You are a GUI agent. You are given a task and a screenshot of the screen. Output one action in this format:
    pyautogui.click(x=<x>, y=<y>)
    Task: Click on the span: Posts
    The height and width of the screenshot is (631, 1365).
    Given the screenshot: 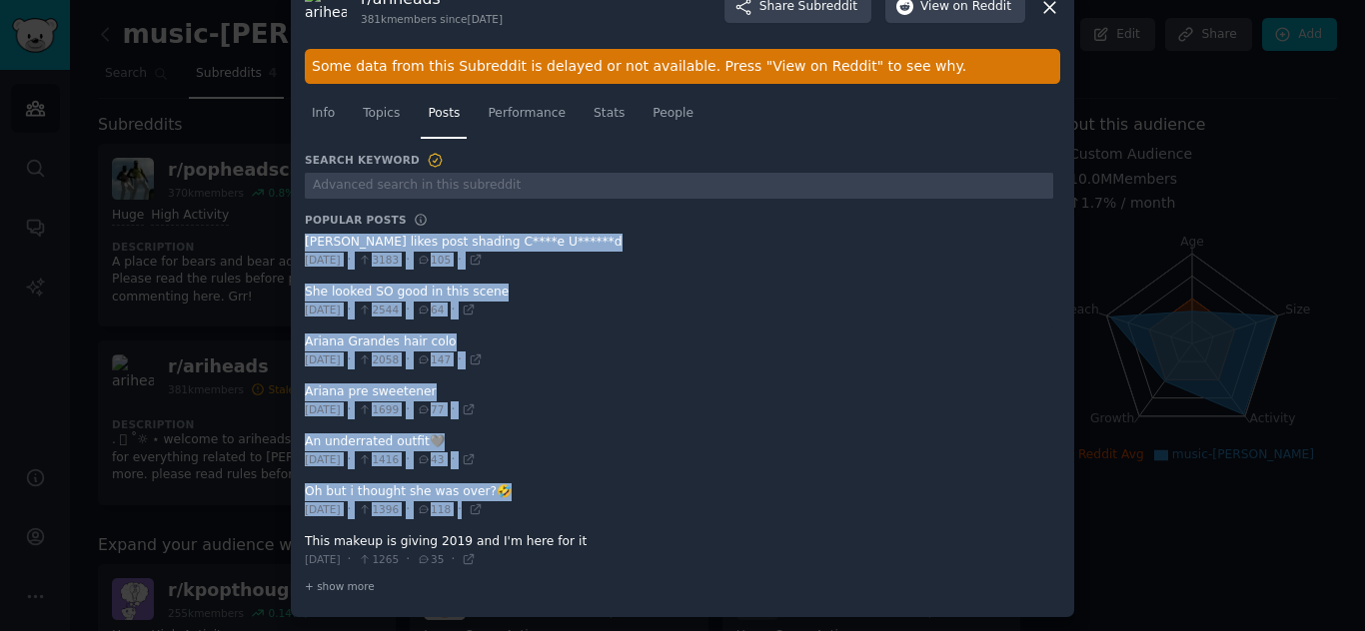 What is the action you would take?
    pyautogui.click(x=444, y=114)
    